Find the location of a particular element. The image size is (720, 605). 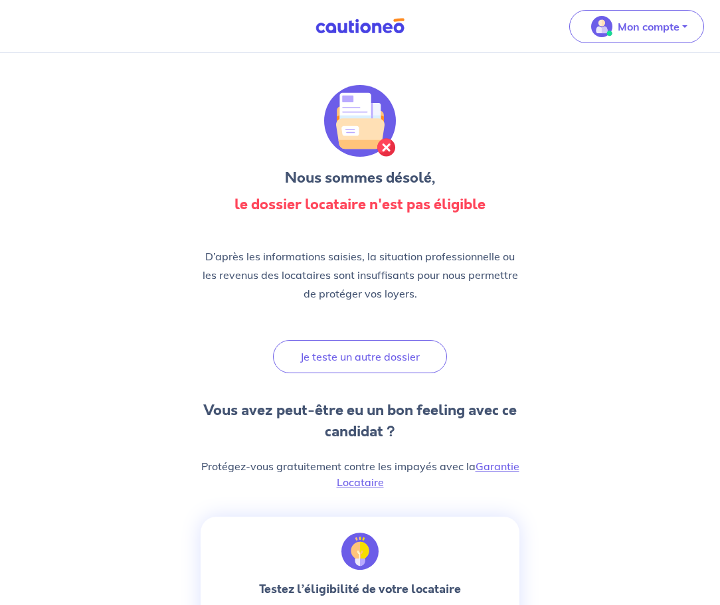

strong: le dossier locataire n'est pas éligible is located at coordinates (360, 204).